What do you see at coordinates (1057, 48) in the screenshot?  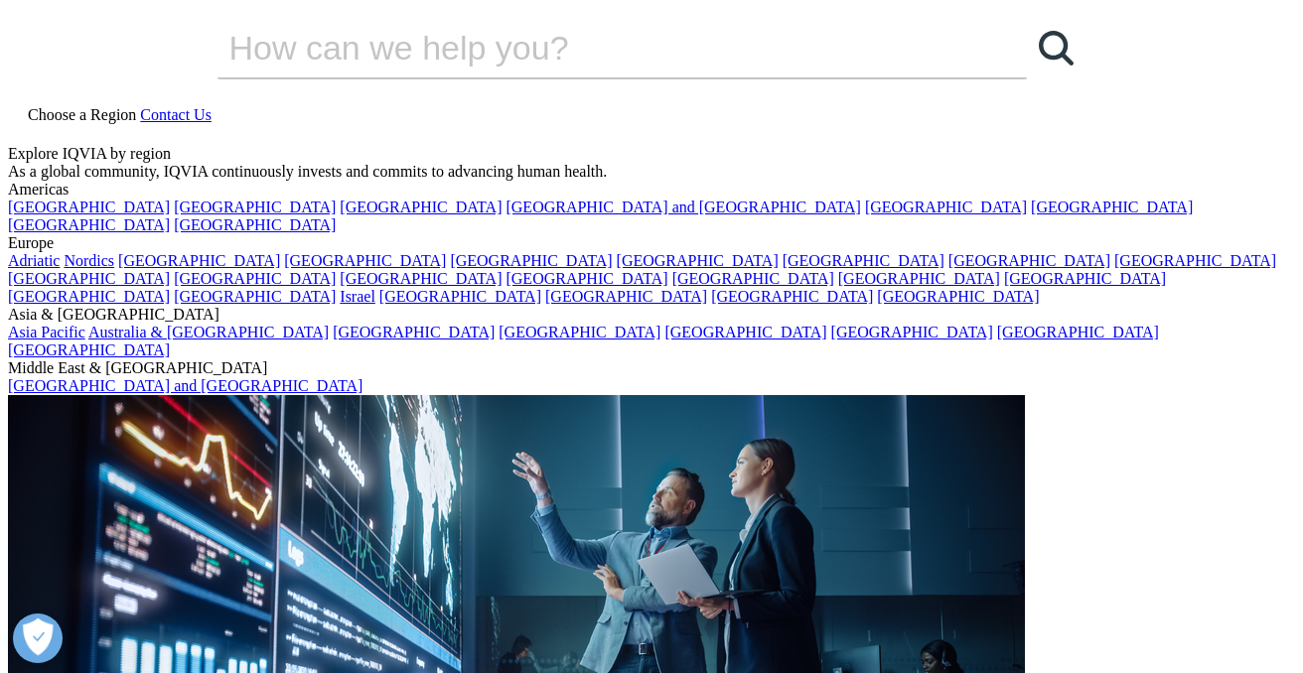 I see `a: Search` at bounding box center [1057, 48].